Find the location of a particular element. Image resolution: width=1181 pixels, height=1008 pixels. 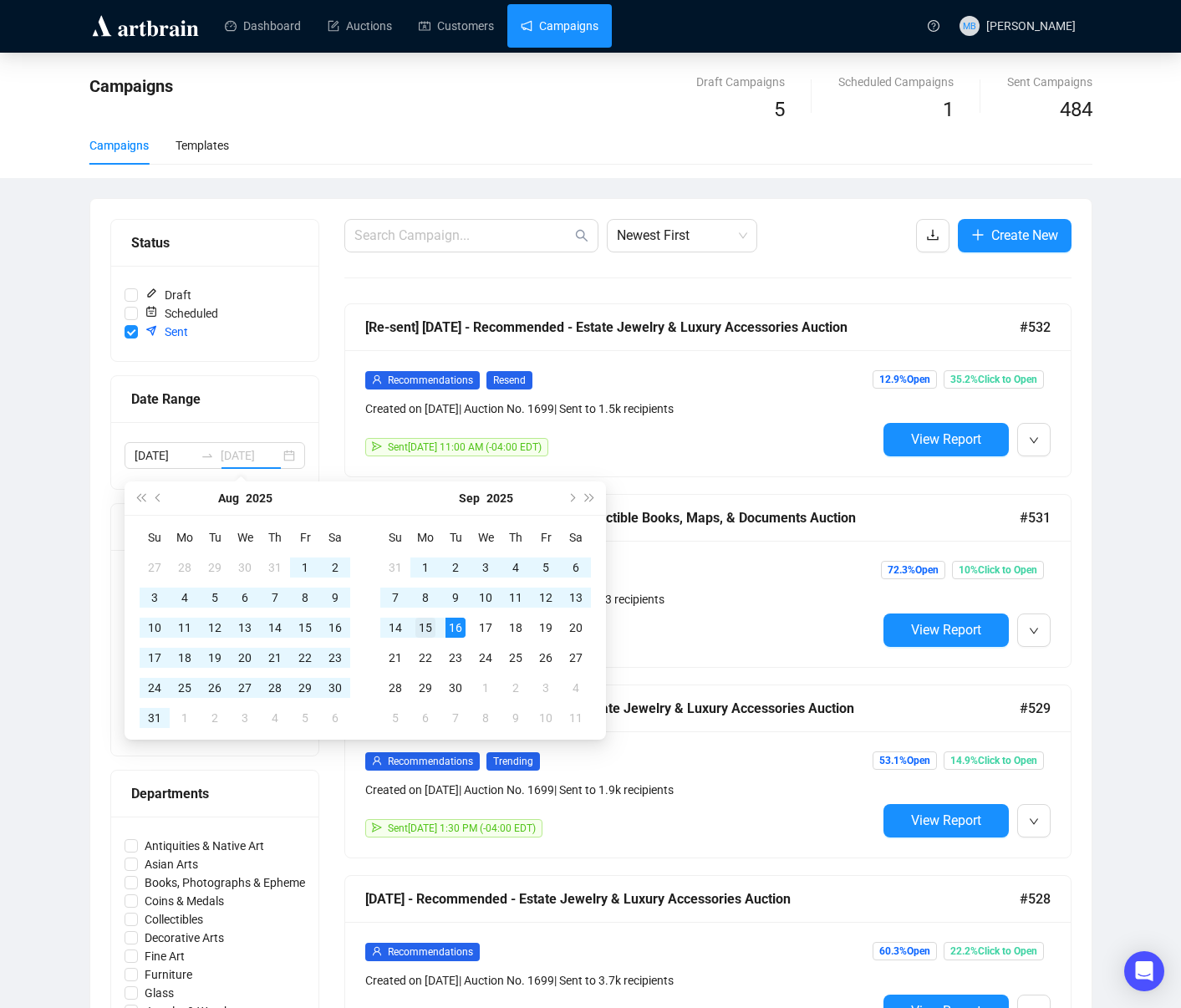

div: 23 is located at coordinates (456, 658).